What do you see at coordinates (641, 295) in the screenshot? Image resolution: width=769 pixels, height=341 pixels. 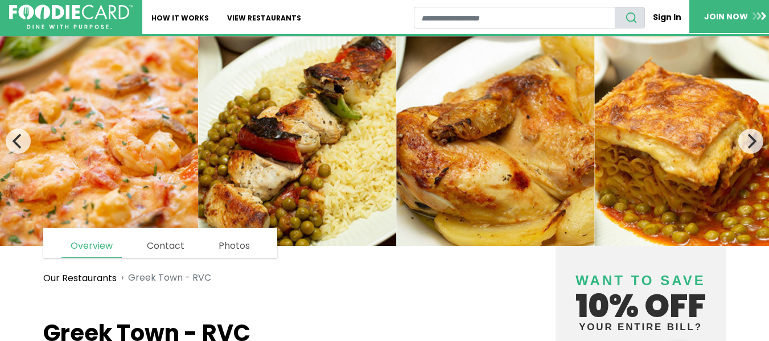 I see `h4: 10% off` at bounding box center [641, 295].